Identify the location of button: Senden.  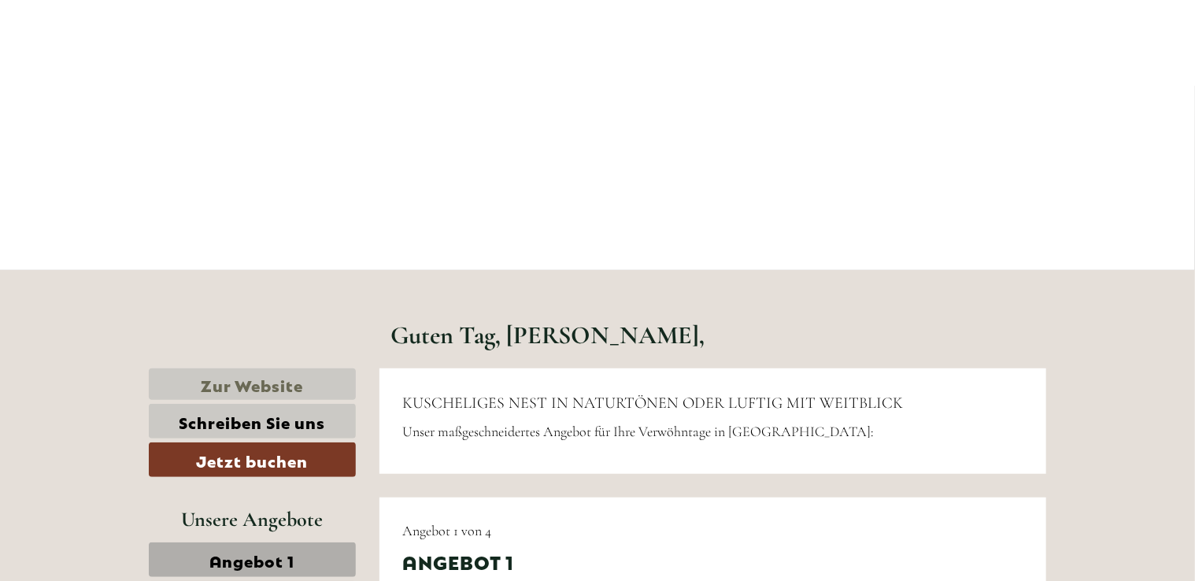
(565, 425).